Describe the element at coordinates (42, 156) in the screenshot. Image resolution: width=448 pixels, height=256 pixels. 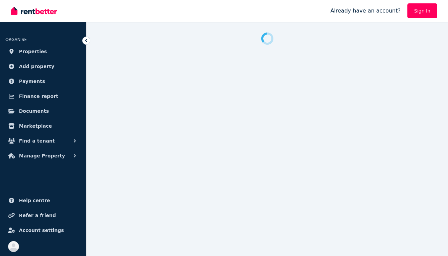
I see `span: Manage Property` at that location.